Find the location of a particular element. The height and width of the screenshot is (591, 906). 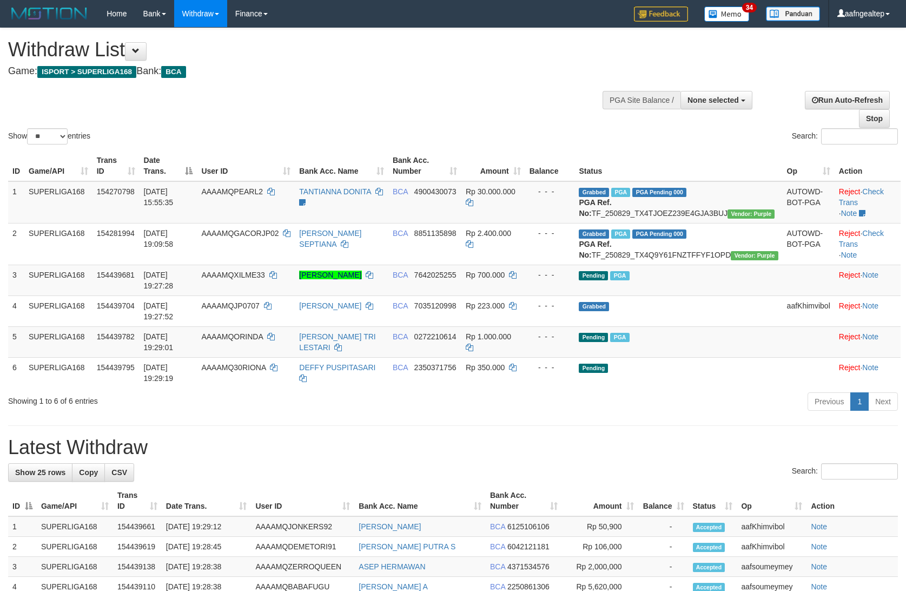

a: Copy is located at coordinates (88, 472).